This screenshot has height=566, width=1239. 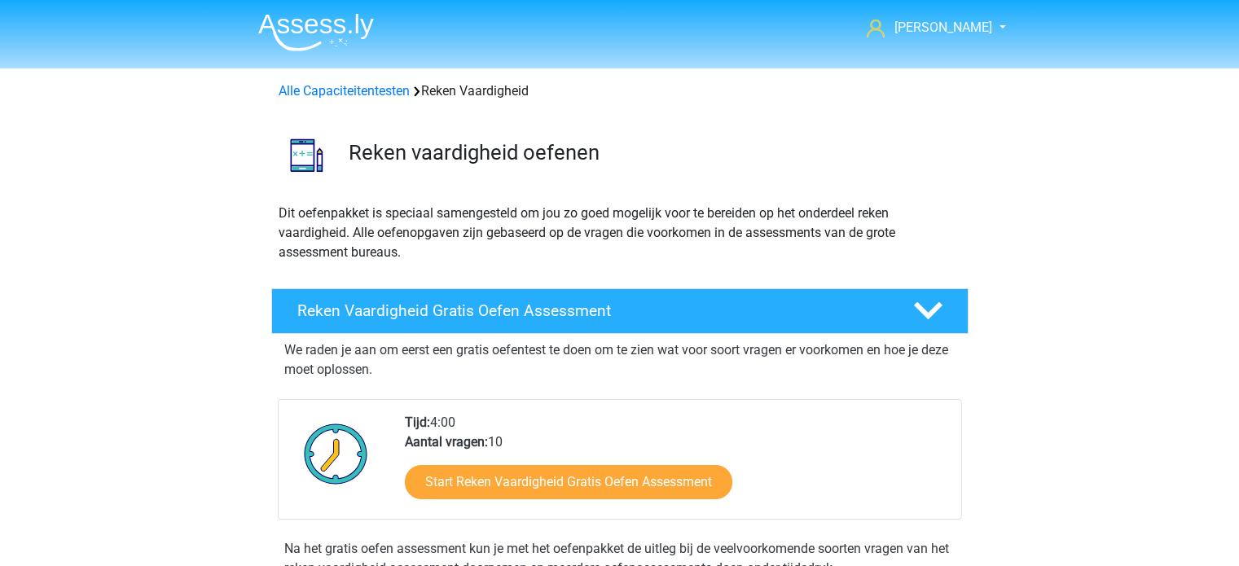 I want to click on h4: Reken Vaardigheid Gratis Oefen Assessment, so click(x=592, y=310).